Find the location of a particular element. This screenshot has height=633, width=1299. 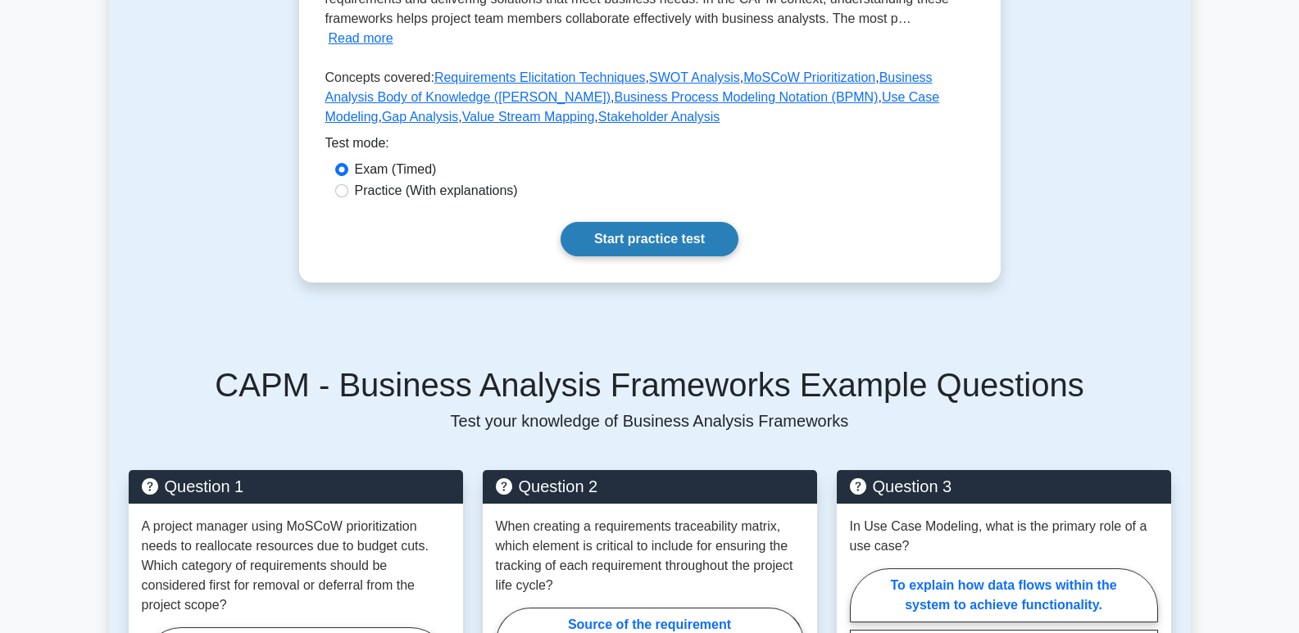

button: Read more is located at coordinates (361, 39).